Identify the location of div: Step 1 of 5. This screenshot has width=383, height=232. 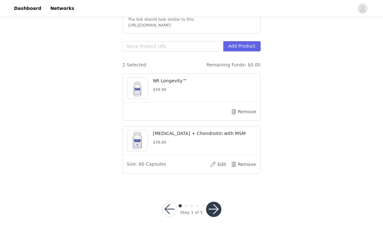
(191, 213).